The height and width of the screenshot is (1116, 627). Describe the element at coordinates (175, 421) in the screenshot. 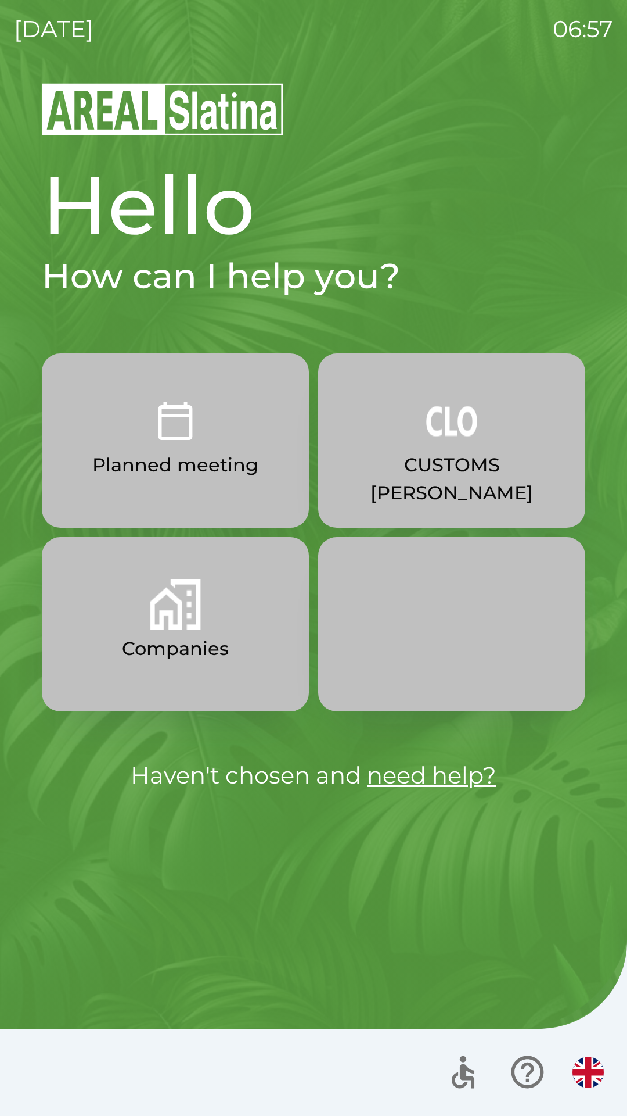

I see `img: 0ea463ad-1074-4378-bee6-aa7a2f5b9440.png` at that location.